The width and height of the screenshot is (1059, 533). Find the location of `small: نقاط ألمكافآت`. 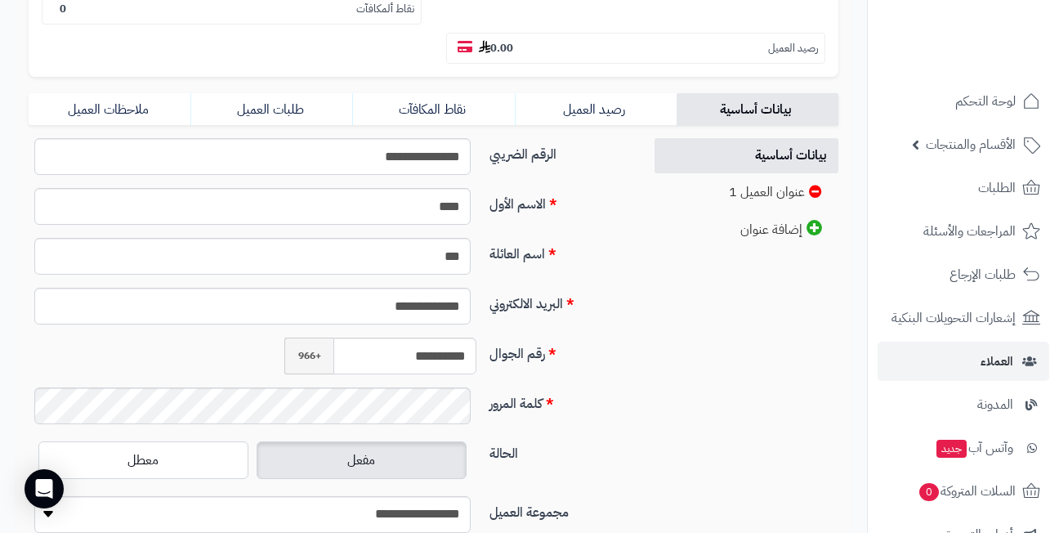

small: نقاط ألمكافآت is located at coordinates (385, 9).